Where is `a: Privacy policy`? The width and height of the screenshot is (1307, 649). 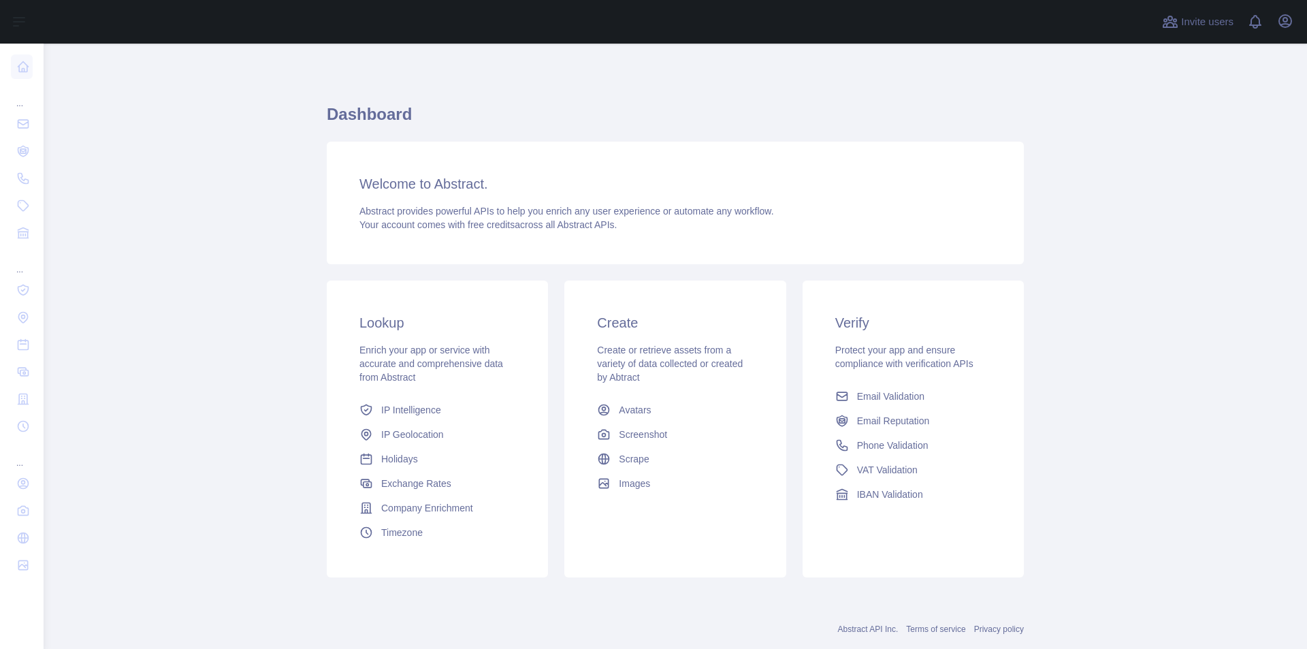 a: Privacy policy is located at coordinates (999, 629).